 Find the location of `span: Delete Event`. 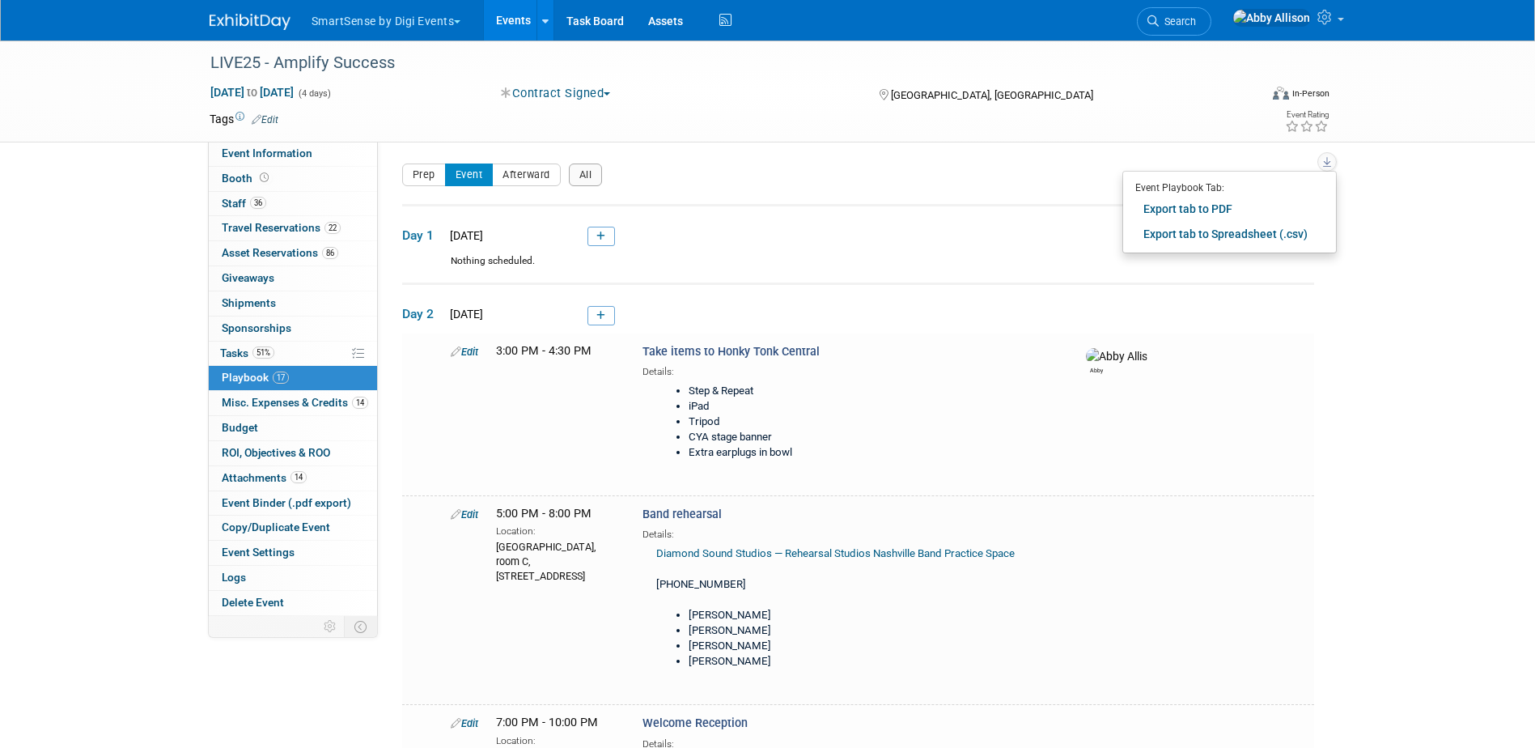

span: Delete Event is located at coordinates (252, 602).